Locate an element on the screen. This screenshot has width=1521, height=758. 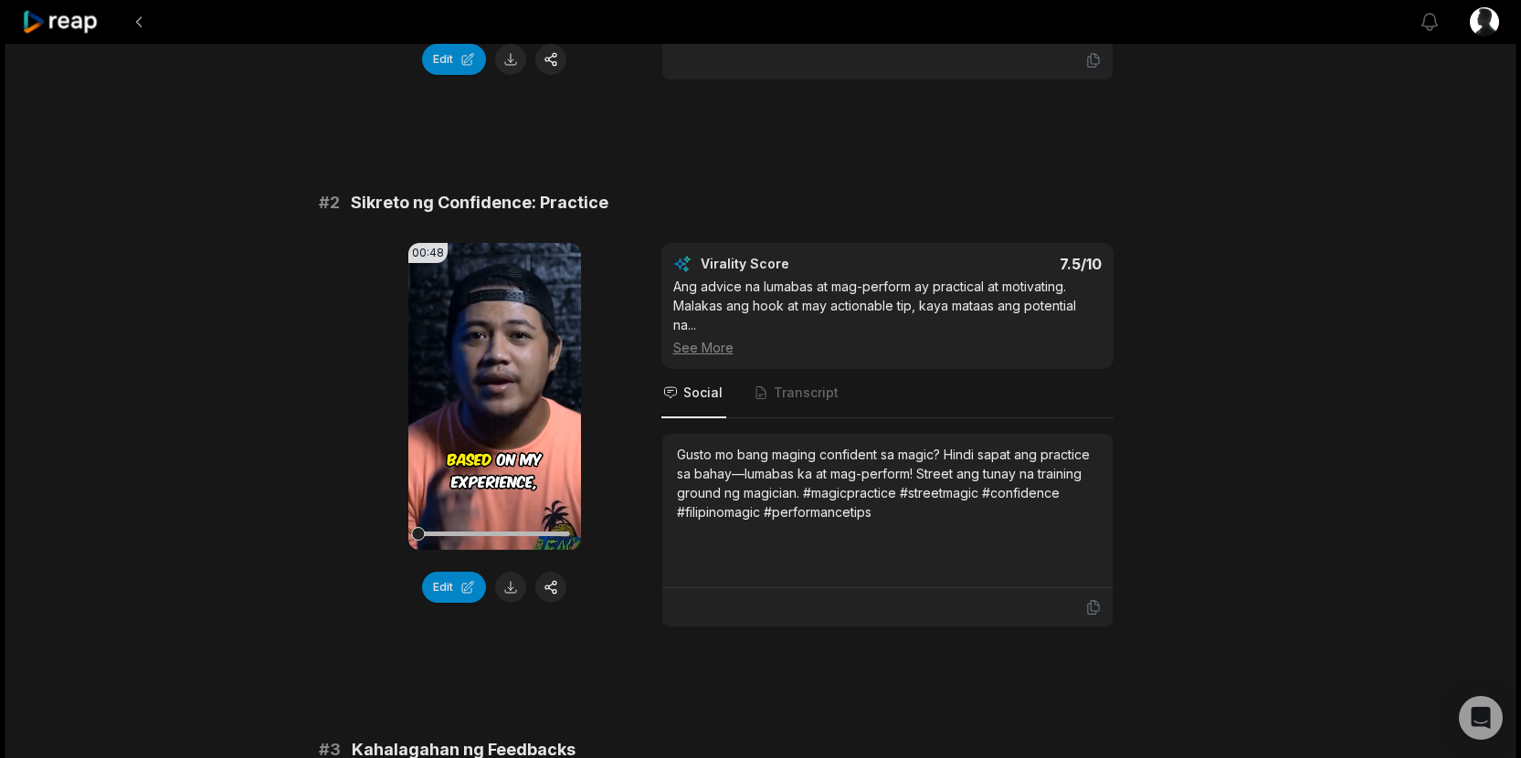
span: Transcript is located at coordinates (806, 393).